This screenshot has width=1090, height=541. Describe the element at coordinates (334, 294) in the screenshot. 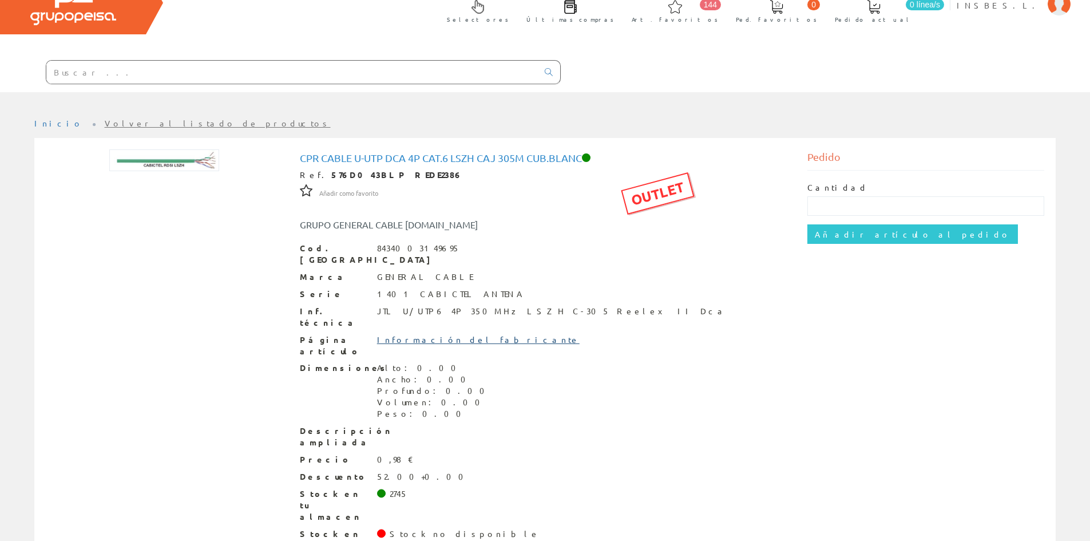

I see `span: Serie` at that location.